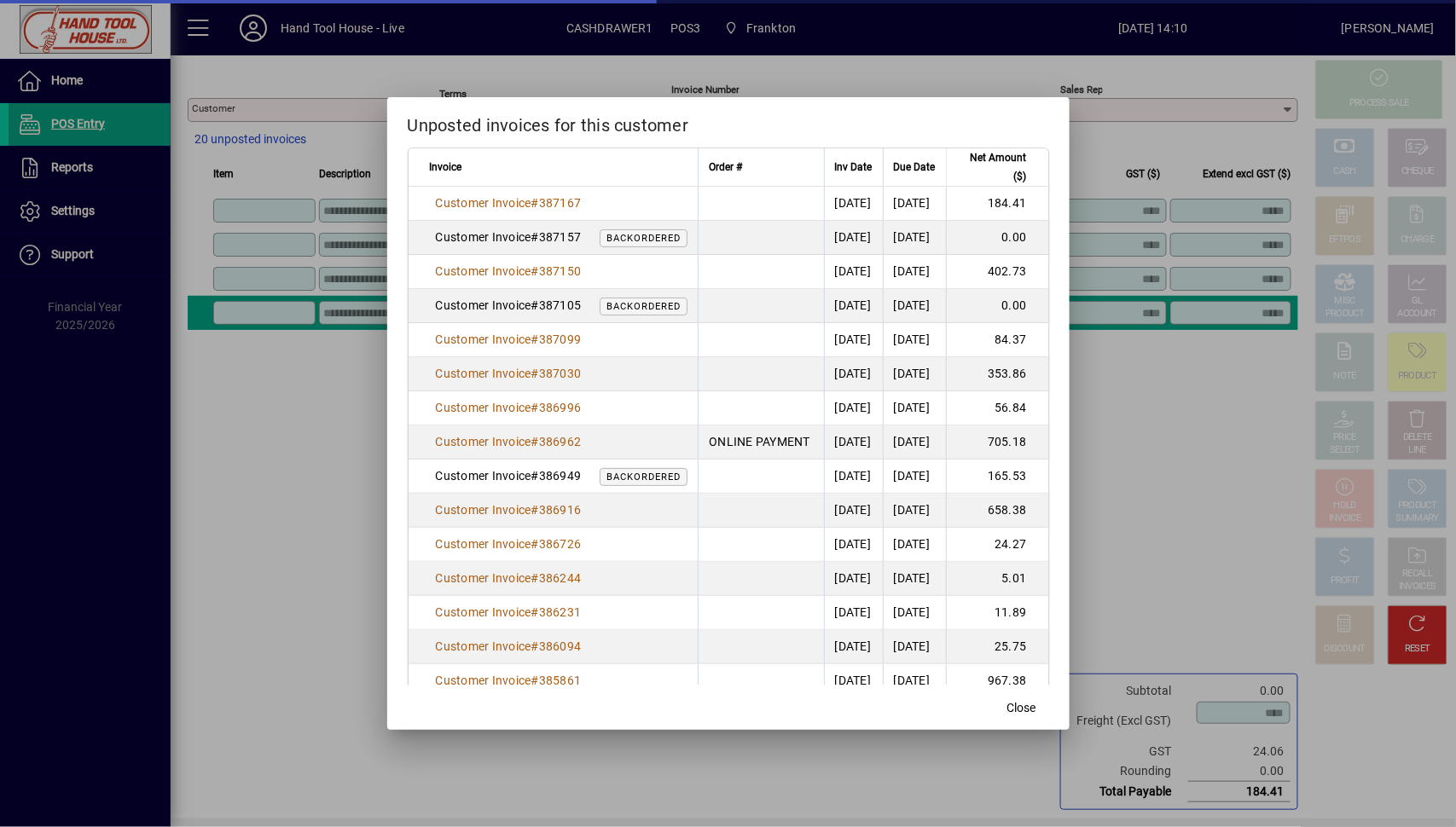 Image resolution: width=1456 pixels, height=827 pixels. Describe the element at coordinates (997, 613) in the screenshot. I see `td: 11.89` at that location.